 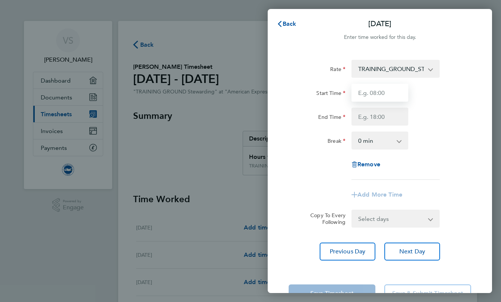 What do you see at coordinates (412, 252) in the screenshot?
I see `span: Next Day` at bounding box center [412, 252].